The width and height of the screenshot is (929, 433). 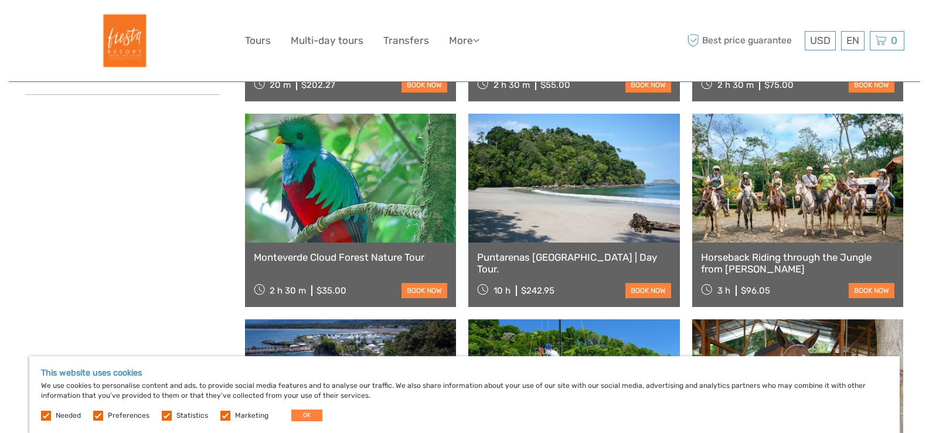 What do you see at coordinates (142, 25) in the screenshot?
I see `button: Open LiveChat chat widget` at bounding box center [142, 25].